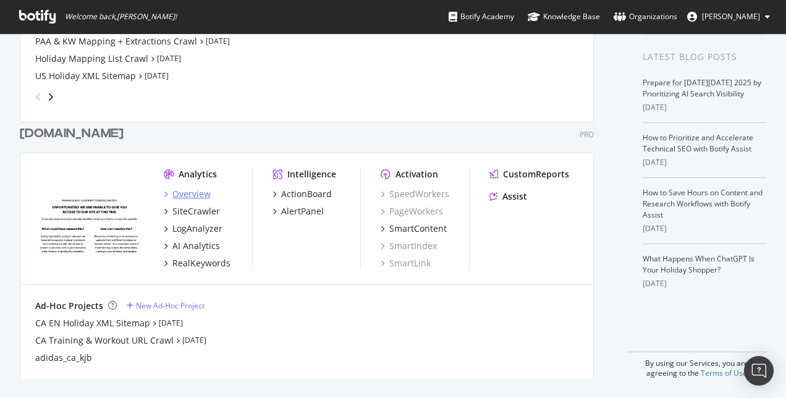 This screenshot has width=786, height=398. Describe the element at coordinates (187, 194) in the screenshot. I see `a: Overview` at that location.